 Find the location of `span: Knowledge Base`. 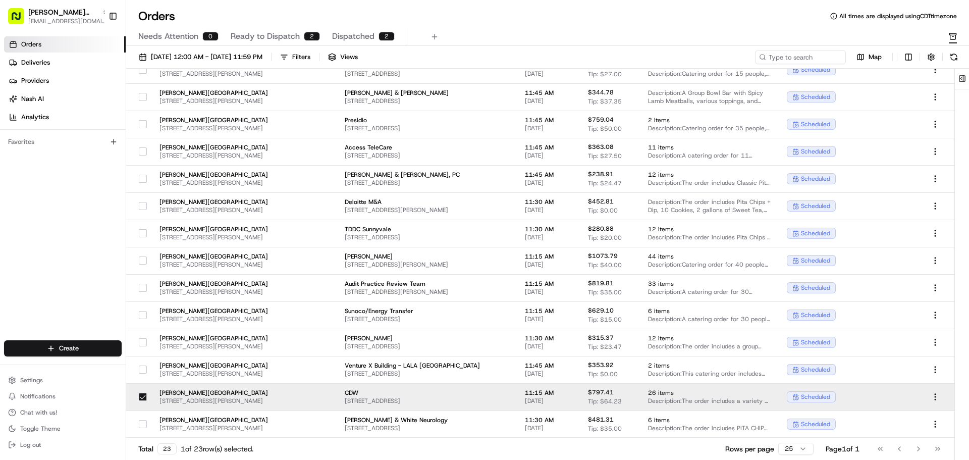

span: Knowledge Base is located at coordinates (48, 231).